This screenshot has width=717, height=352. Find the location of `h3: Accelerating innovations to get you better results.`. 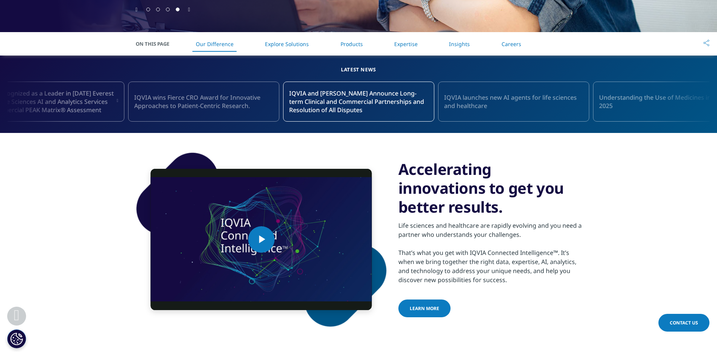

h3: Accelerating innovations to get you better results. is located at coordinates (490, 188).